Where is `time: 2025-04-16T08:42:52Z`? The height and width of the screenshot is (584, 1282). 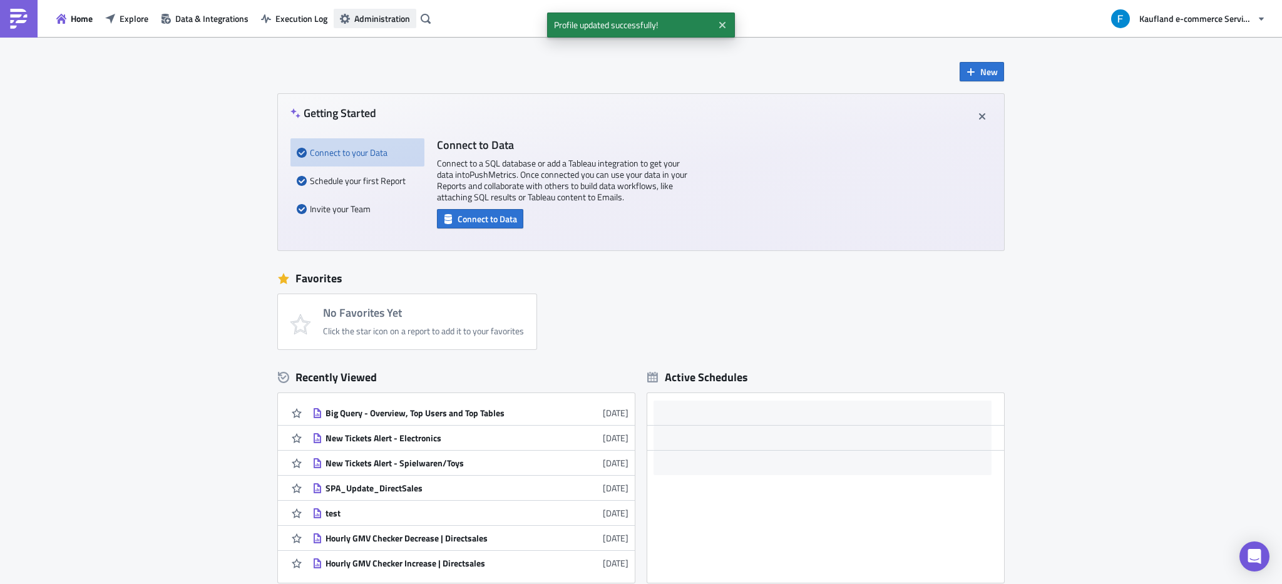
time: 2025-04-16T08:42:52Z is located at coordinates (615, 563).